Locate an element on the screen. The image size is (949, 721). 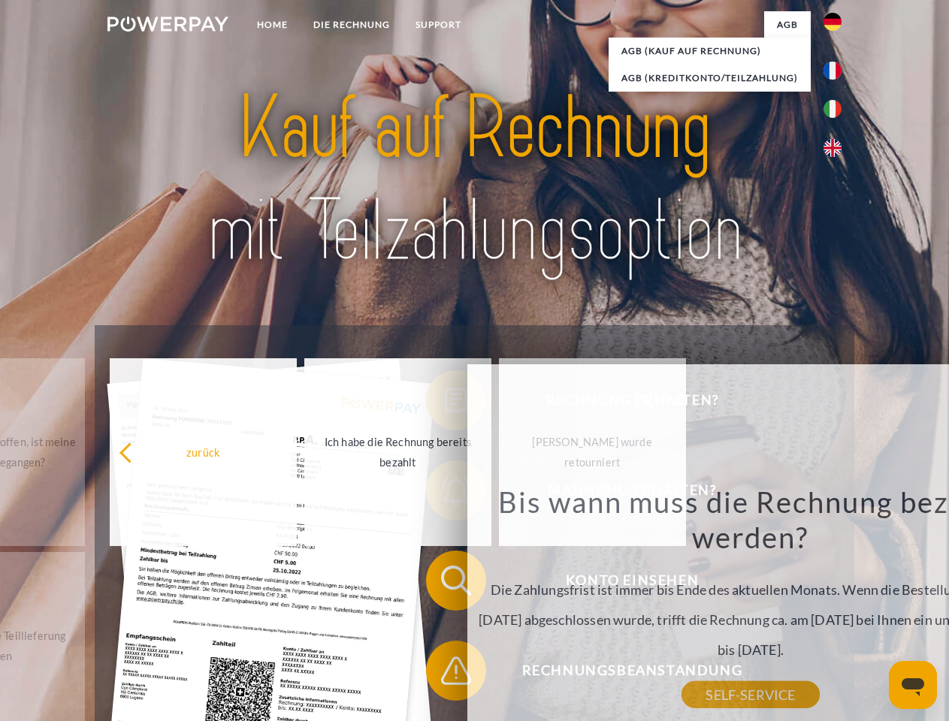
img: en is located at coordinates (832, 148).